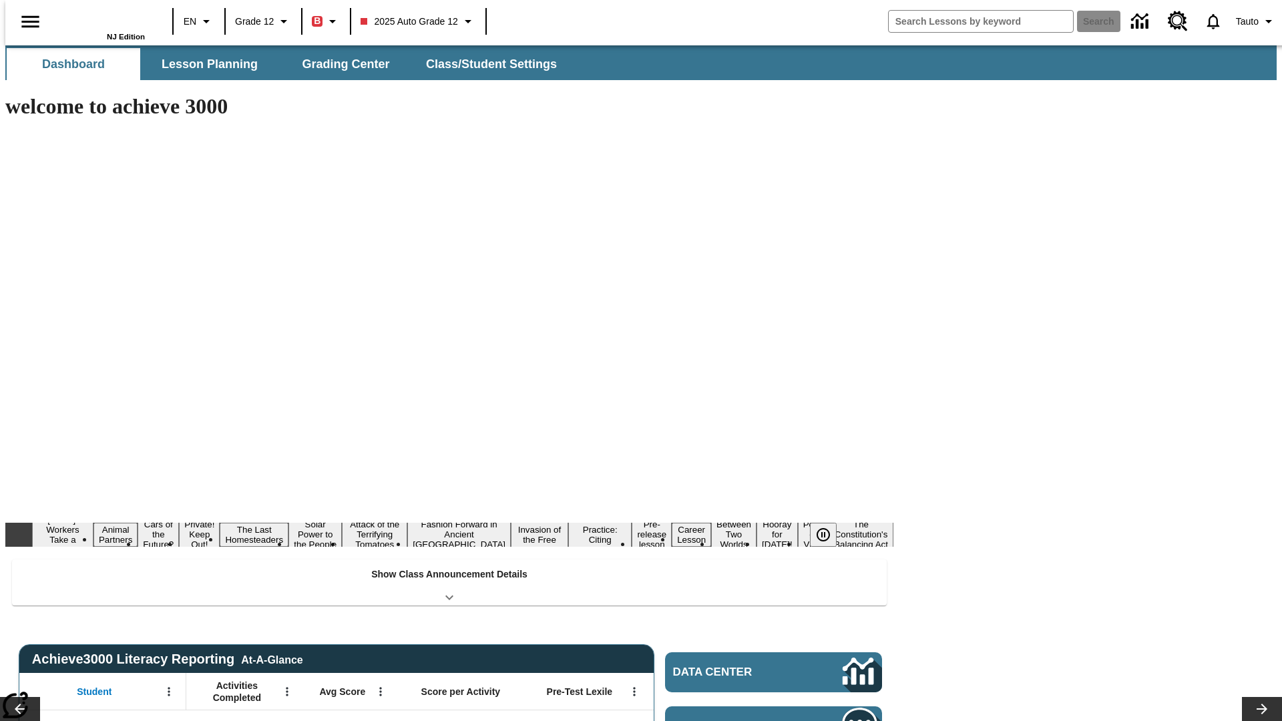  I want to click on span: Dashboard, so click(73, 64).